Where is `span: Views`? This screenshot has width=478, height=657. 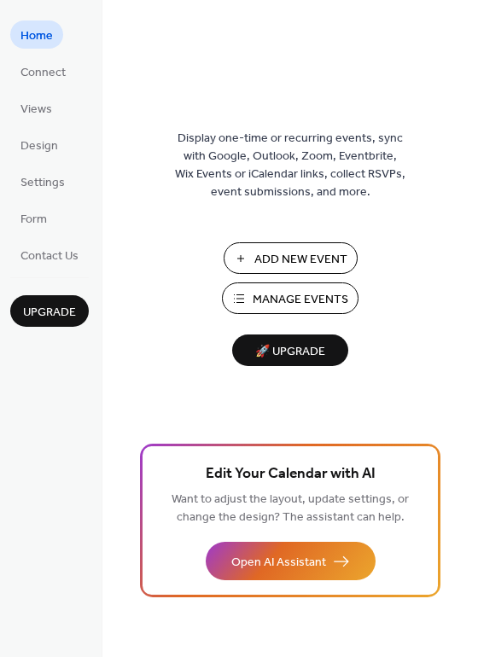
span: Views is located at coordinates (36, 109).